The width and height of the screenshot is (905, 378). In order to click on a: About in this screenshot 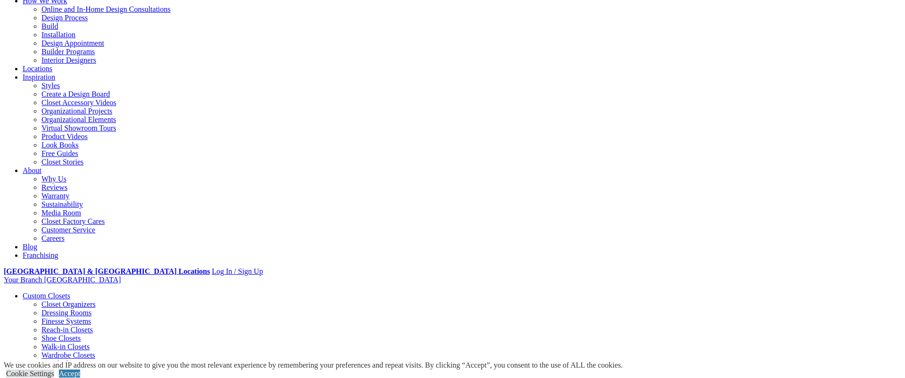, I will do `click(32, 170)`.